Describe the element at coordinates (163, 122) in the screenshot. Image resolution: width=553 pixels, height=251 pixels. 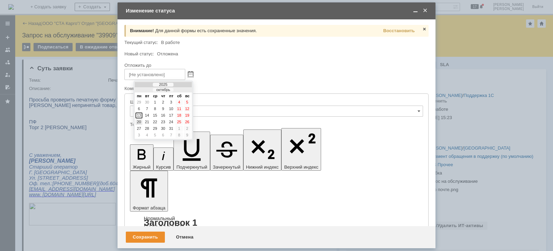
I see `div: 23` at that location.